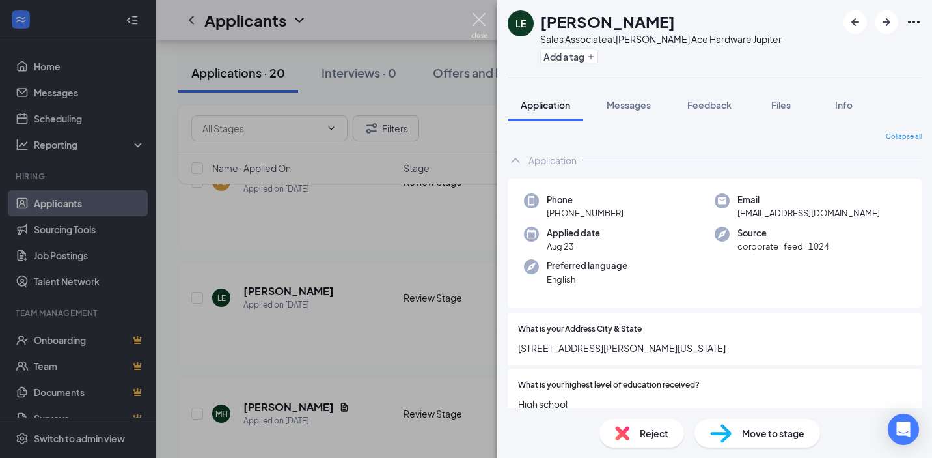 This screenshot has width=932, height=458. What do you see at coordinates (585, 200) in the screenshot?
I see `span: Phone` at bounding box center [585, 200].